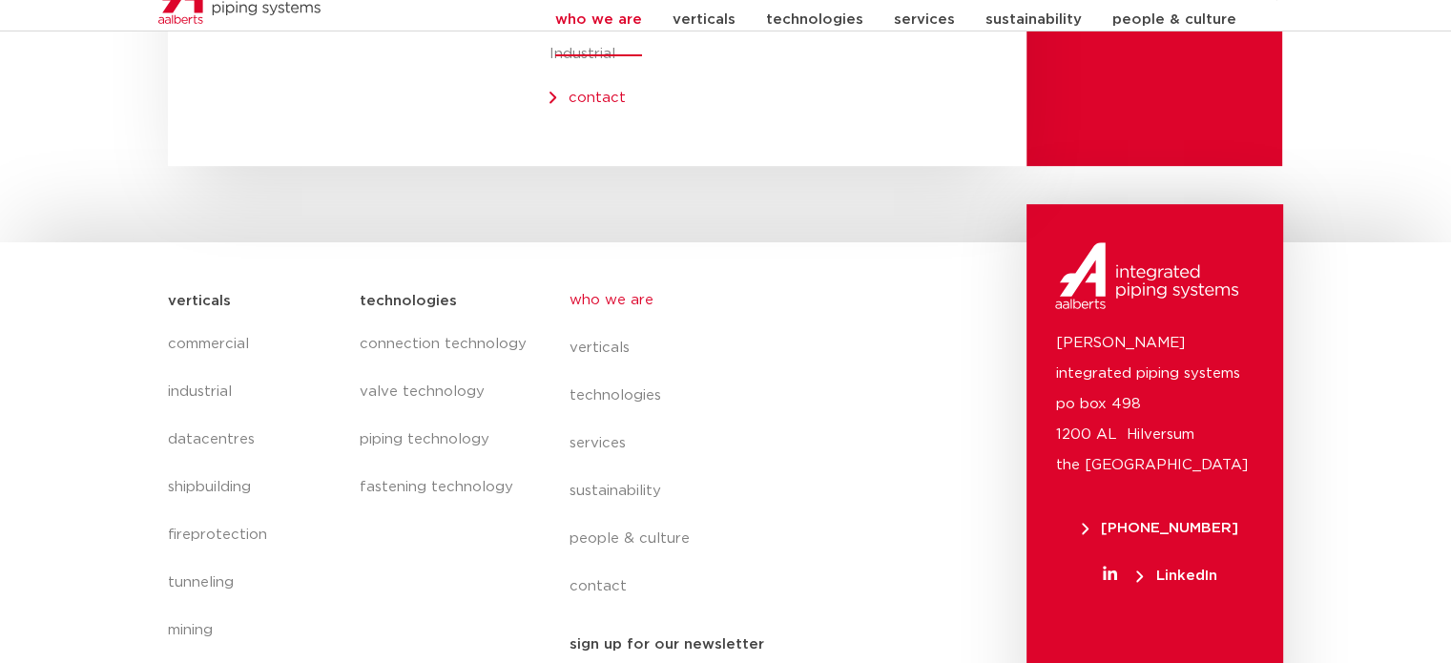  I want to click on a: technologies, so click(744, 396).